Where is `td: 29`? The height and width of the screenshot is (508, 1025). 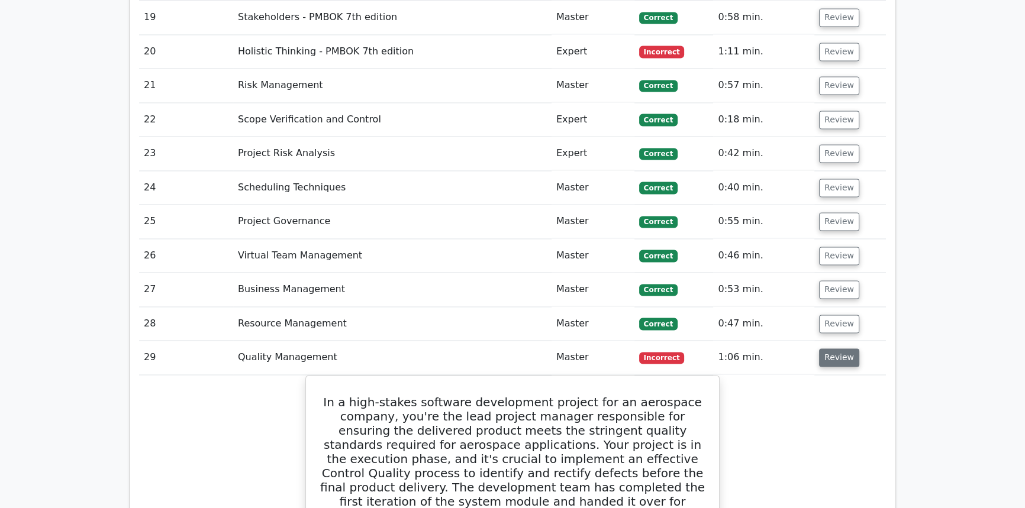
td: 29 is located at coordinates (186, 357).